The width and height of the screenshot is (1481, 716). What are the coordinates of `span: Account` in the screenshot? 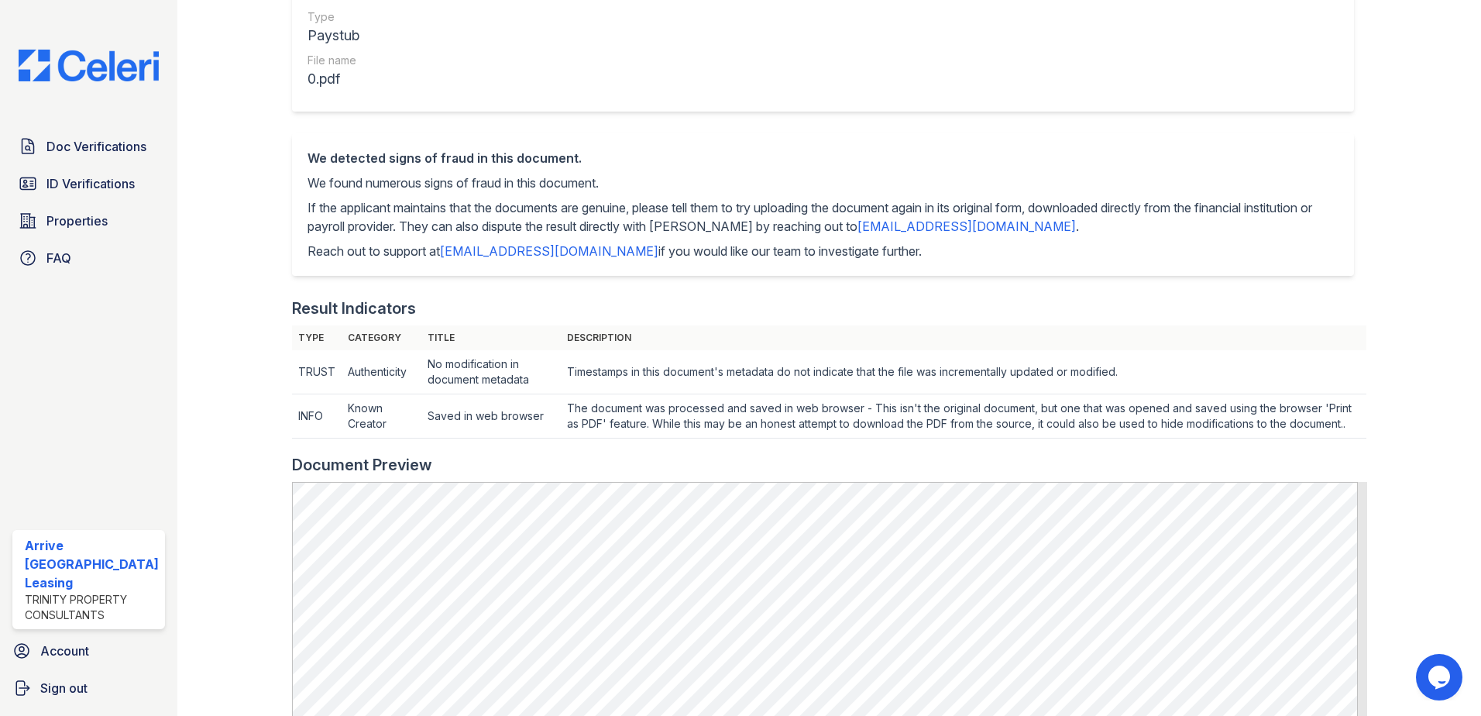 It's located at (64, 651).